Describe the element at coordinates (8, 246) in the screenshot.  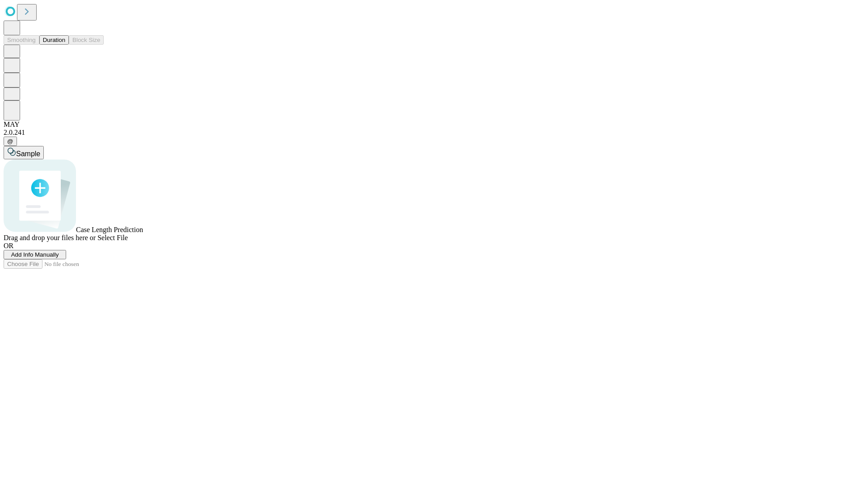
I see `span: OR` at that location.